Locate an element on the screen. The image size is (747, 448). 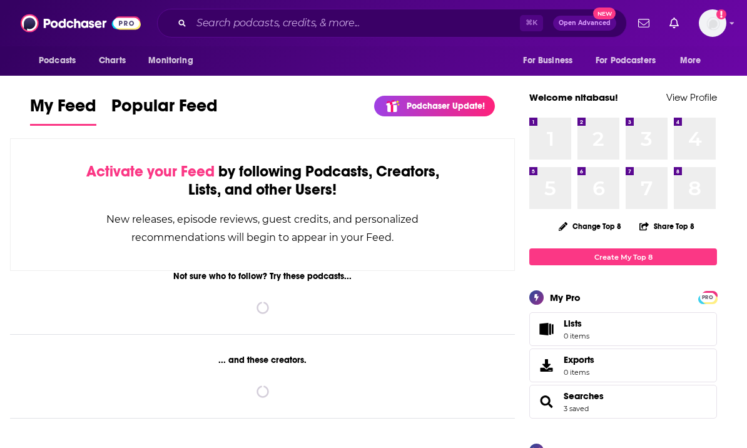
a: View Profile is located at coordinates (691, 97).